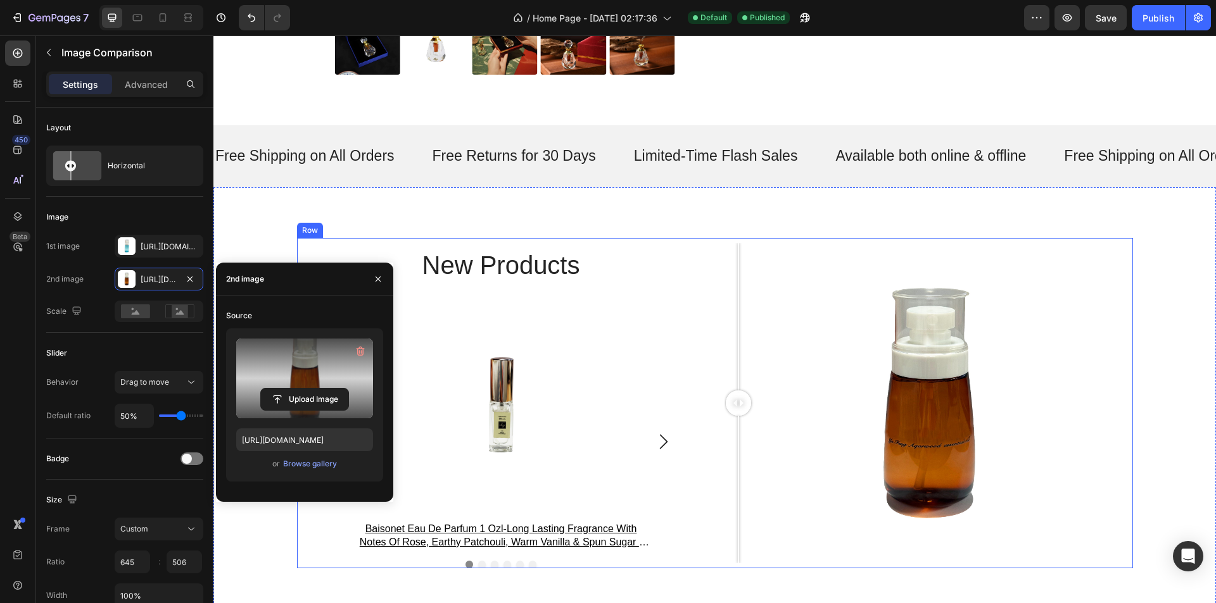 Image resolution: width=1216 pixels, height=603 pixels. I want to click on div: Ratio, so click(55, 562).